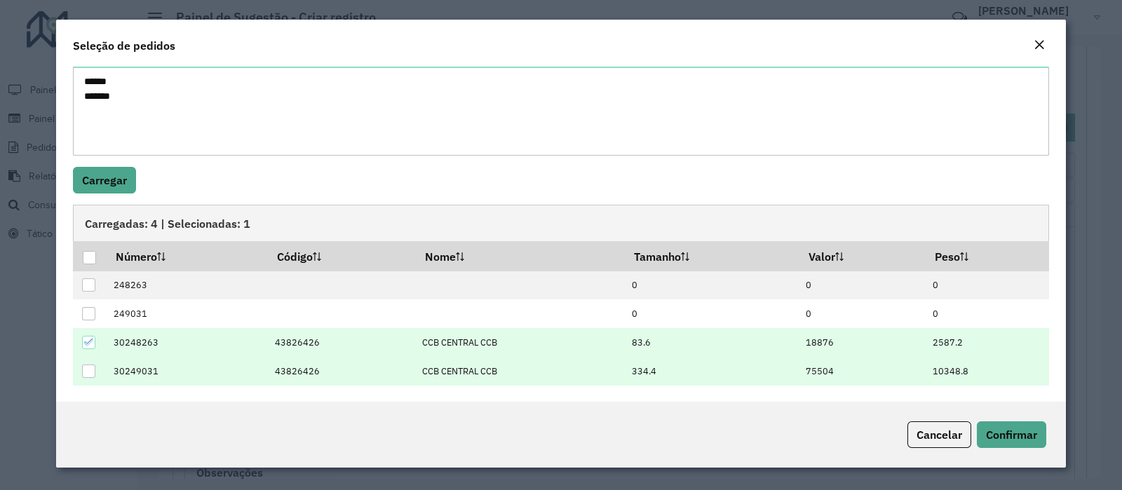  Describe the element at coordinates (1011, 435) in the screenshot. I see `button: Confirmar` at that location.